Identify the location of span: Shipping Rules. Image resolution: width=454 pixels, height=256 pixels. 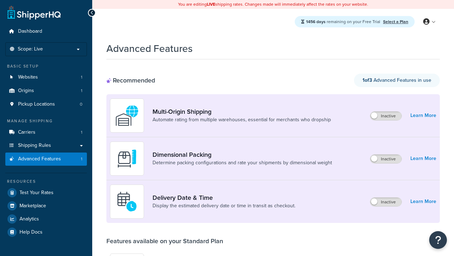
(34, 145).